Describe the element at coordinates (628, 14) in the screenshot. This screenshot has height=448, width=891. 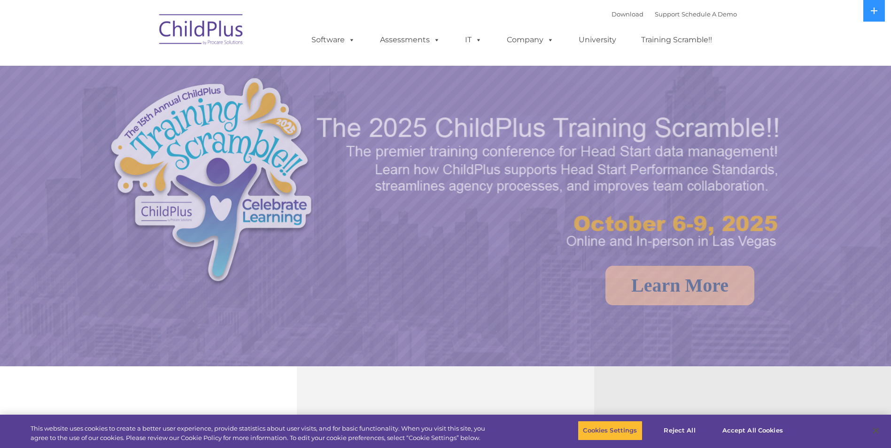
I see `a: Download` at that location.